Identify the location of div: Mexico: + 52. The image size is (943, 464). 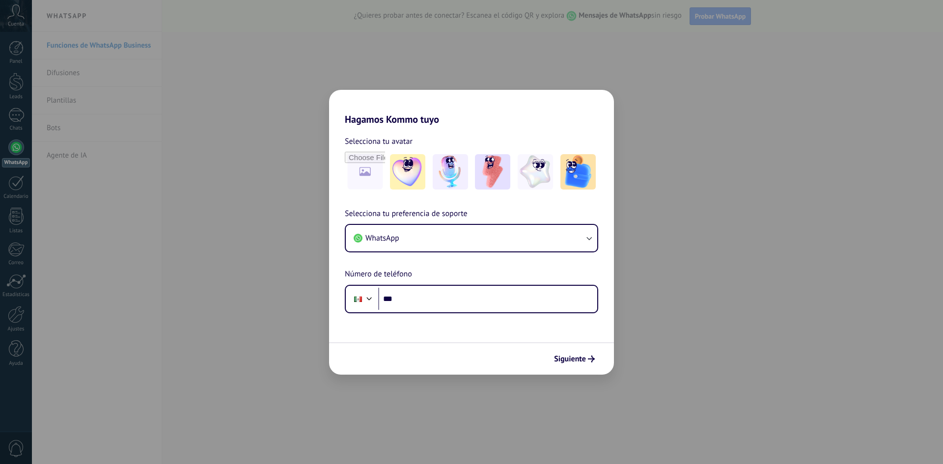
(358, 299).